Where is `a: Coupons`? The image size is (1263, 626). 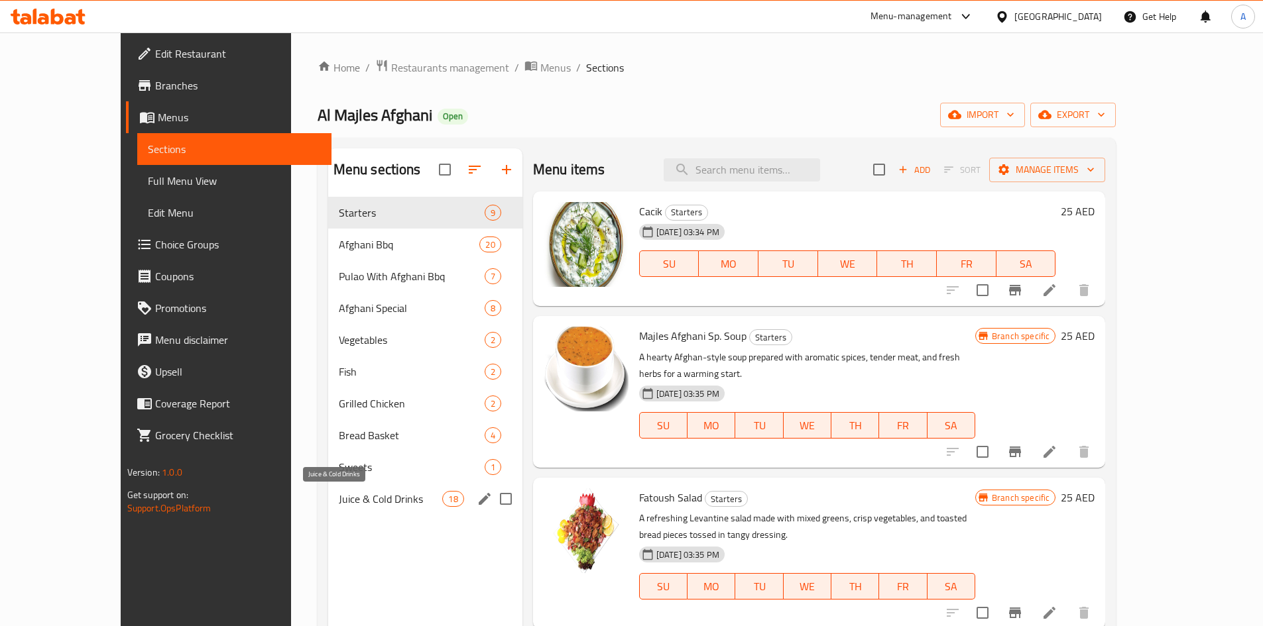
a: Coupons is located at coordinates (229, 276).